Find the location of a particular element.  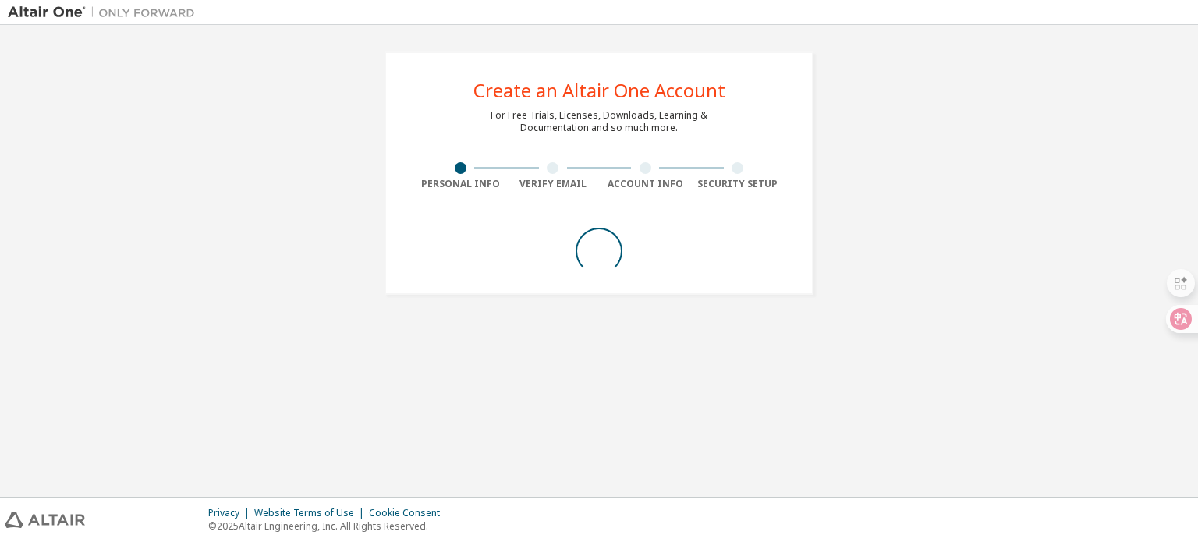

div: Create an Altair One Account is located at coordinates (599, 90).